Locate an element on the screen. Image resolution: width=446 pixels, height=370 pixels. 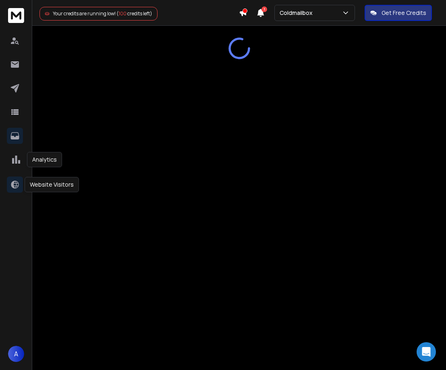
div: Website Visitors is located at coordinates (52, 184).